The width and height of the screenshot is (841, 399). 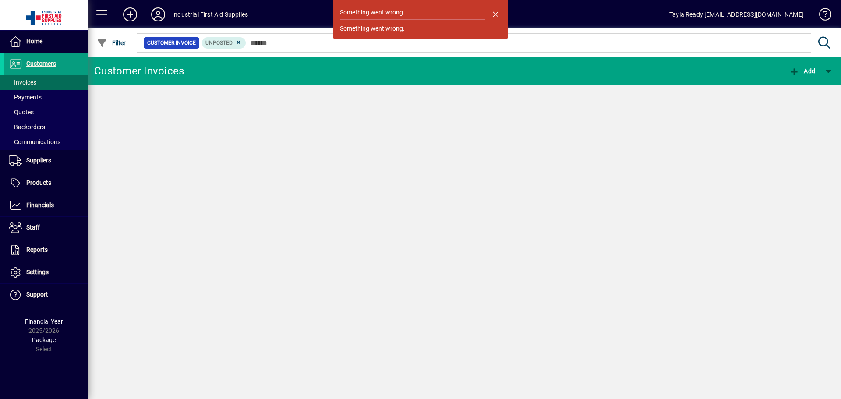 What do you see at coordinates (37, 250) in the screenshot?
I see `span: Reports` at bounding box center [37, 250].